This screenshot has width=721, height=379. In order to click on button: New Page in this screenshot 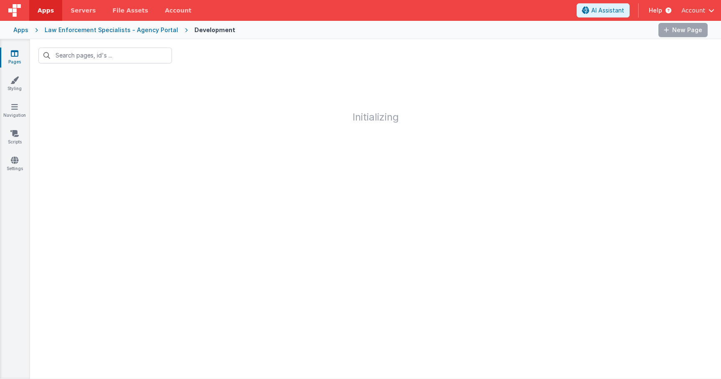, I will do `click(683, 30)`.